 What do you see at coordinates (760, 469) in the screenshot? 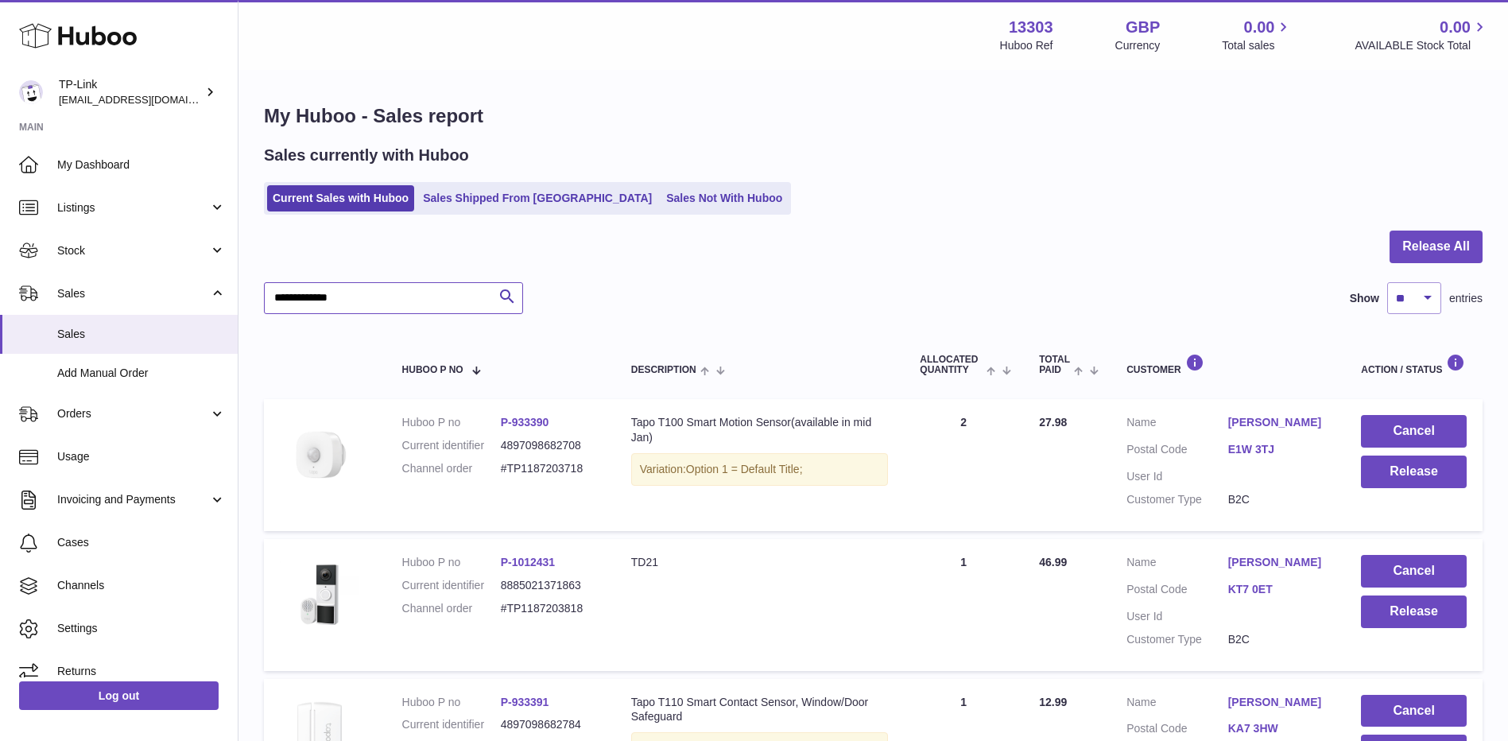
I see `div: Variation:` at bounding box center [760, 469].